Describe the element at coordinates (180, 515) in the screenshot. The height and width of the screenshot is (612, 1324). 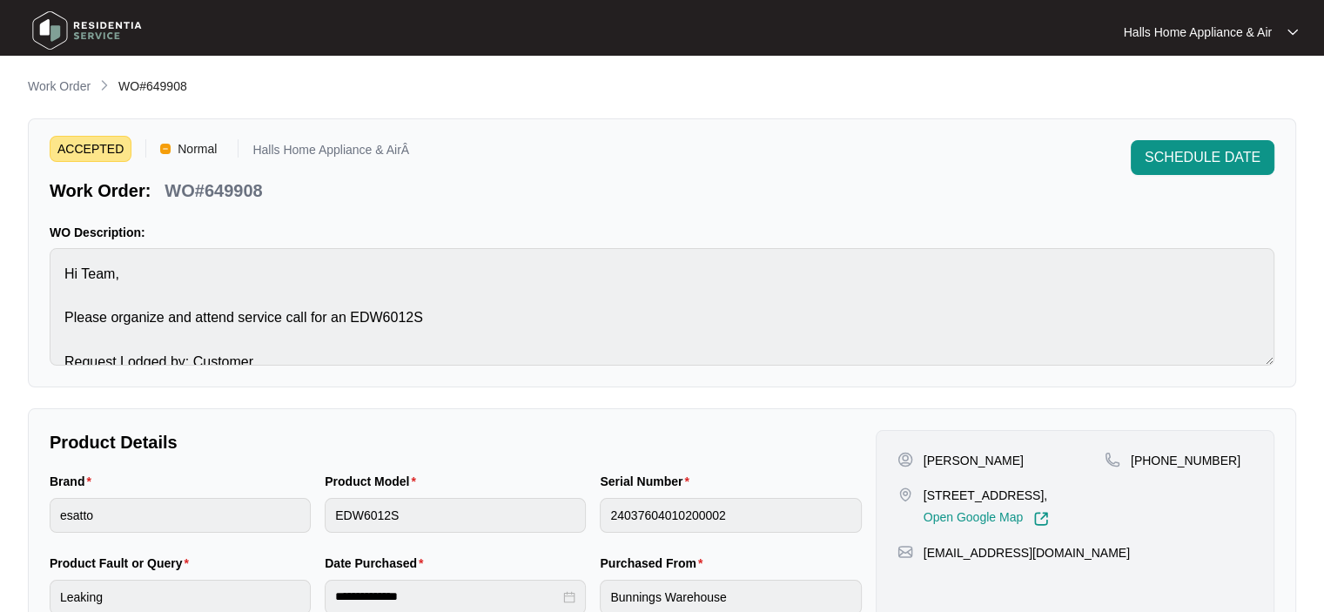
I see `input: Brand` at that location.